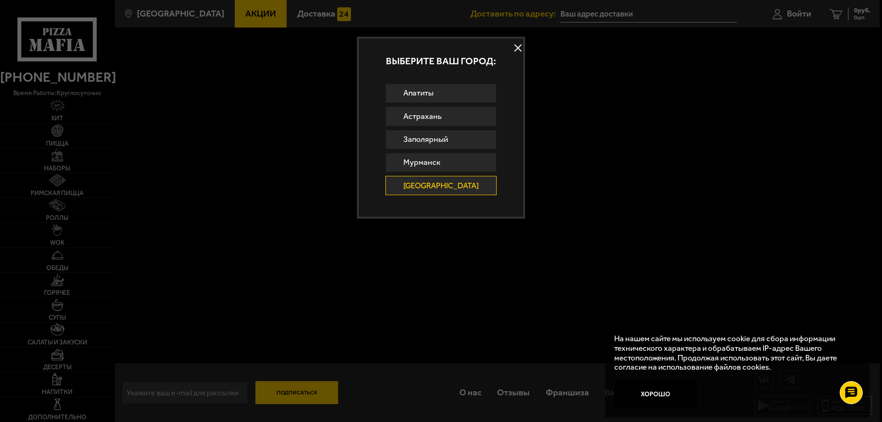 The width and height of the screenshot is (882, 422). I want to click on button: Хорошо, so click(655, 395).